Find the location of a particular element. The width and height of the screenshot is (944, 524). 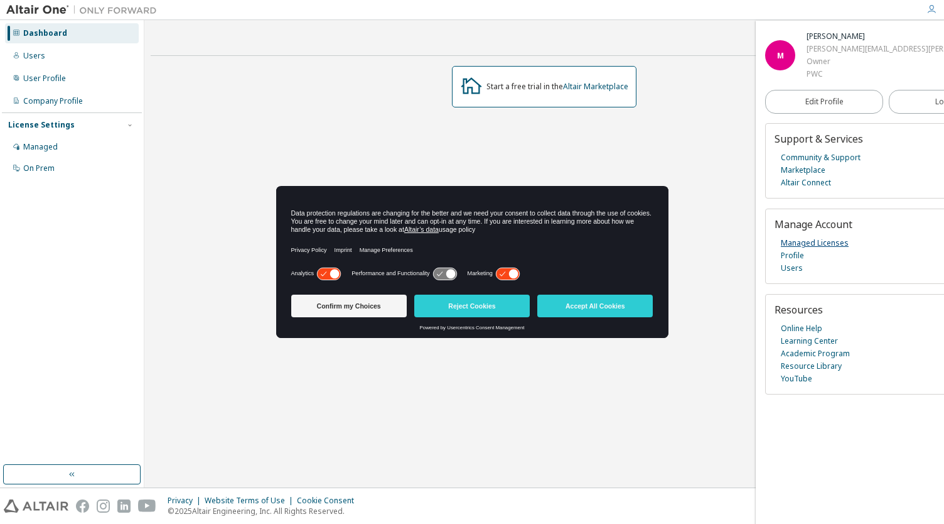

a: Learning Center is located at coordinates (809, 341).